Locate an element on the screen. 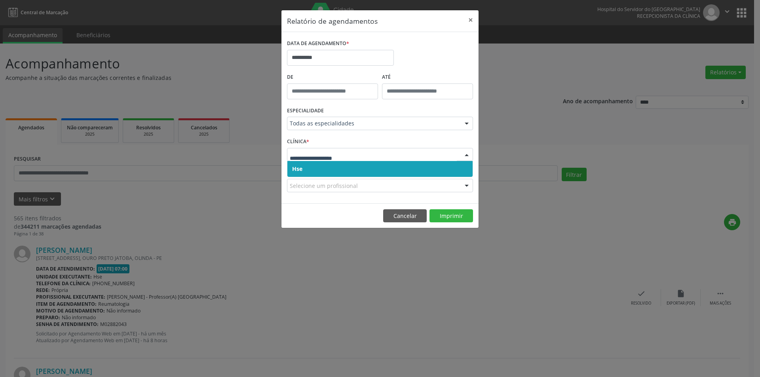  button: Cancelar is located at coordinates (405, 216).